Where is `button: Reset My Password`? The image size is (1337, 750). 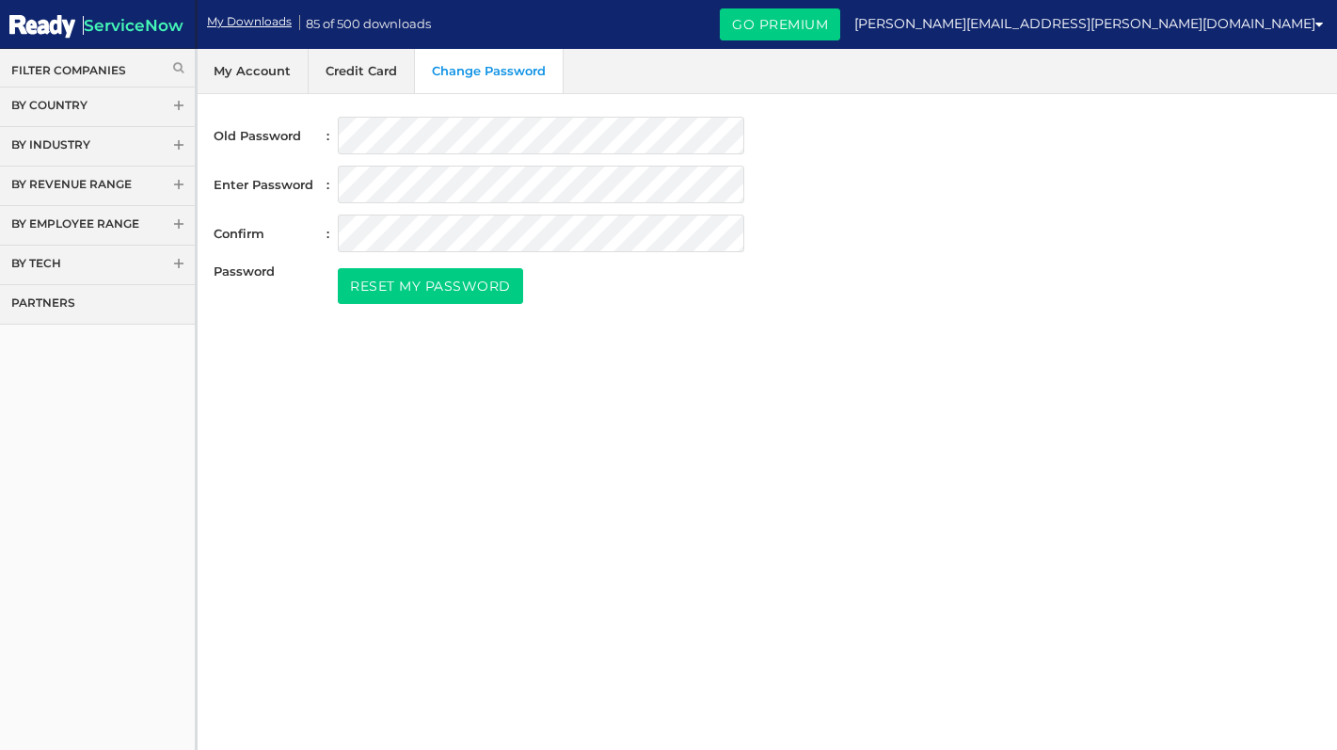
button: Reset My Password is located at coordinates (430, 286).